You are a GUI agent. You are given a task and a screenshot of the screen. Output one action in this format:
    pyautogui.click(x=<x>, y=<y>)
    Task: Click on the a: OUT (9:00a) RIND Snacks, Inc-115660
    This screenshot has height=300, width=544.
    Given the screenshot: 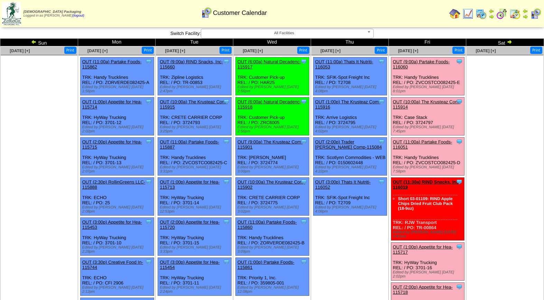 What is the action you would take?
    pyautogui.click(x=191, y=64)
    